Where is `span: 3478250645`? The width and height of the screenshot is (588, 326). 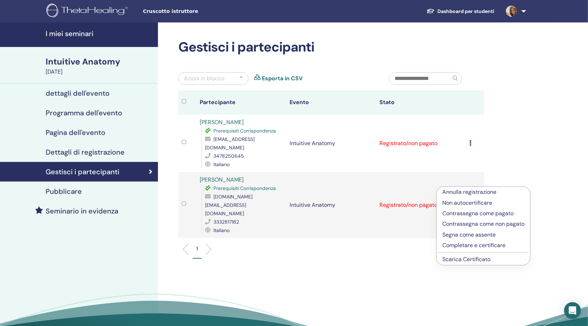
span: 3478250645 is located at coordinates (228, 156).